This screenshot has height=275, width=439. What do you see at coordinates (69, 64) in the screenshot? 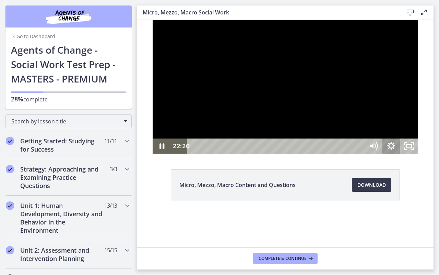
I see `h1: Agents of Change - Social Work Test Prep - MASTERS - PREMIUM` at bounding box center [69, 64].